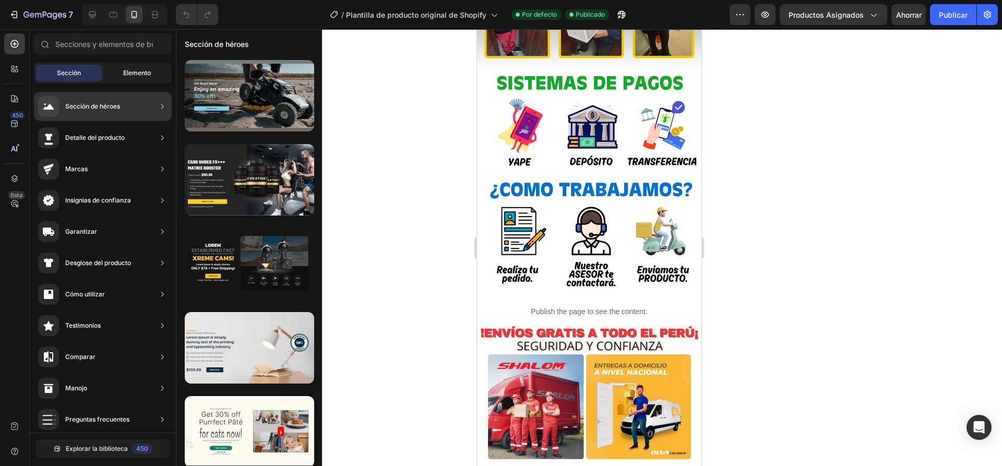 The height and width of the screenshot is (466, 1002). What do you see at coordinates (69, 73) in the screenshot?
I see `font: Sección` at bounding box center [69, 73].